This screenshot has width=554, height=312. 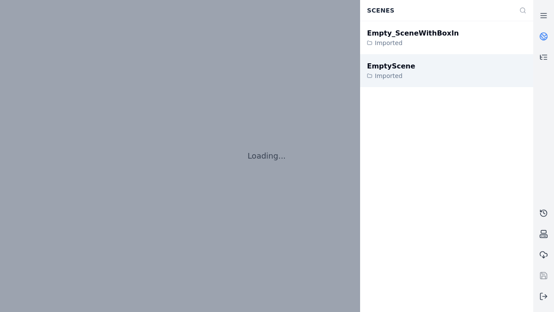 What do you see at coordinates (438, 10) in the screenshot?
I see `div: Scenes` at bounding box center [438, 10].